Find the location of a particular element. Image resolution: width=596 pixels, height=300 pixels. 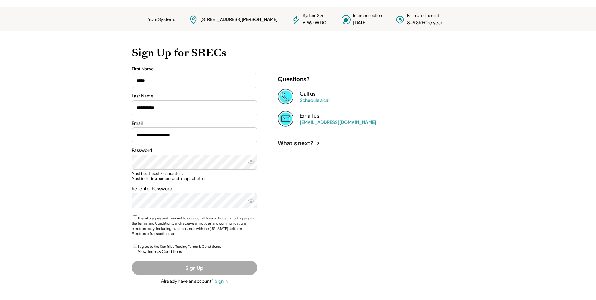

div: Must be at least 8 characters Must include a number and a capital letter is located at coordinates (194, 176).